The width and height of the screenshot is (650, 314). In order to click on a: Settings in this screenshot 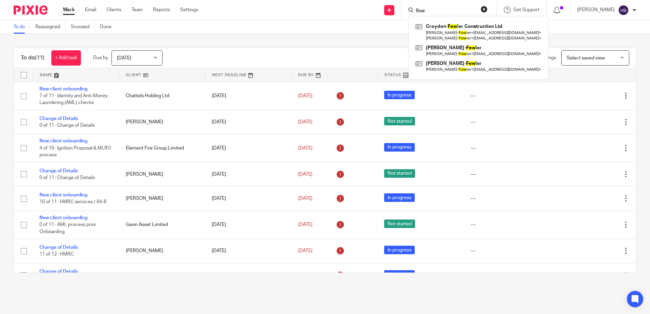, I will do `click(189, 10)`.